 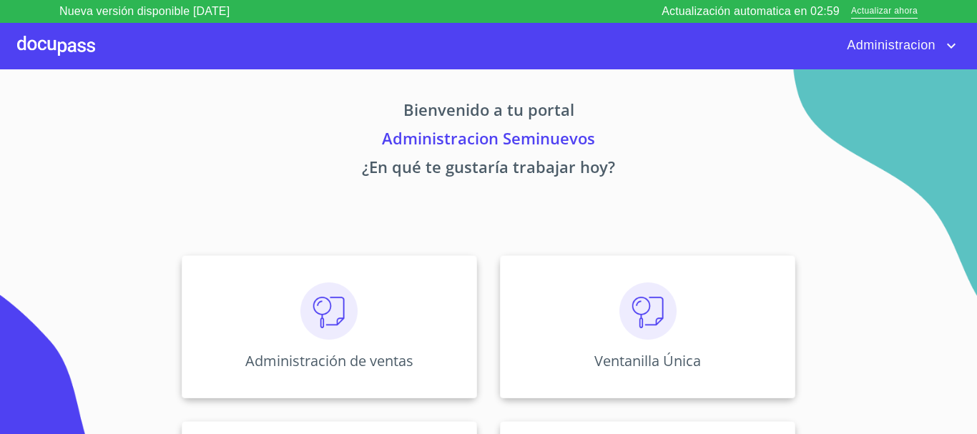 What do you see at coordinates (488, 112) in the screenshot?
I see `p: Bienvenido a tu portal` at bounding box center [488, 112].